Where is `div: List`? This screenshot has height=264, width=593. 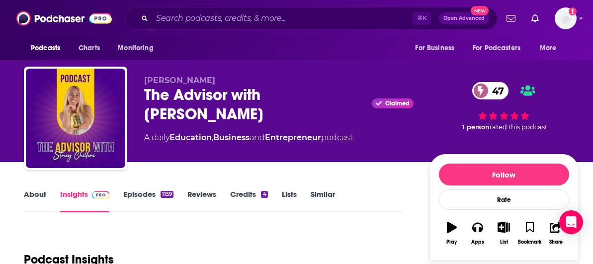 div: List is located at coordinates (504, 242).